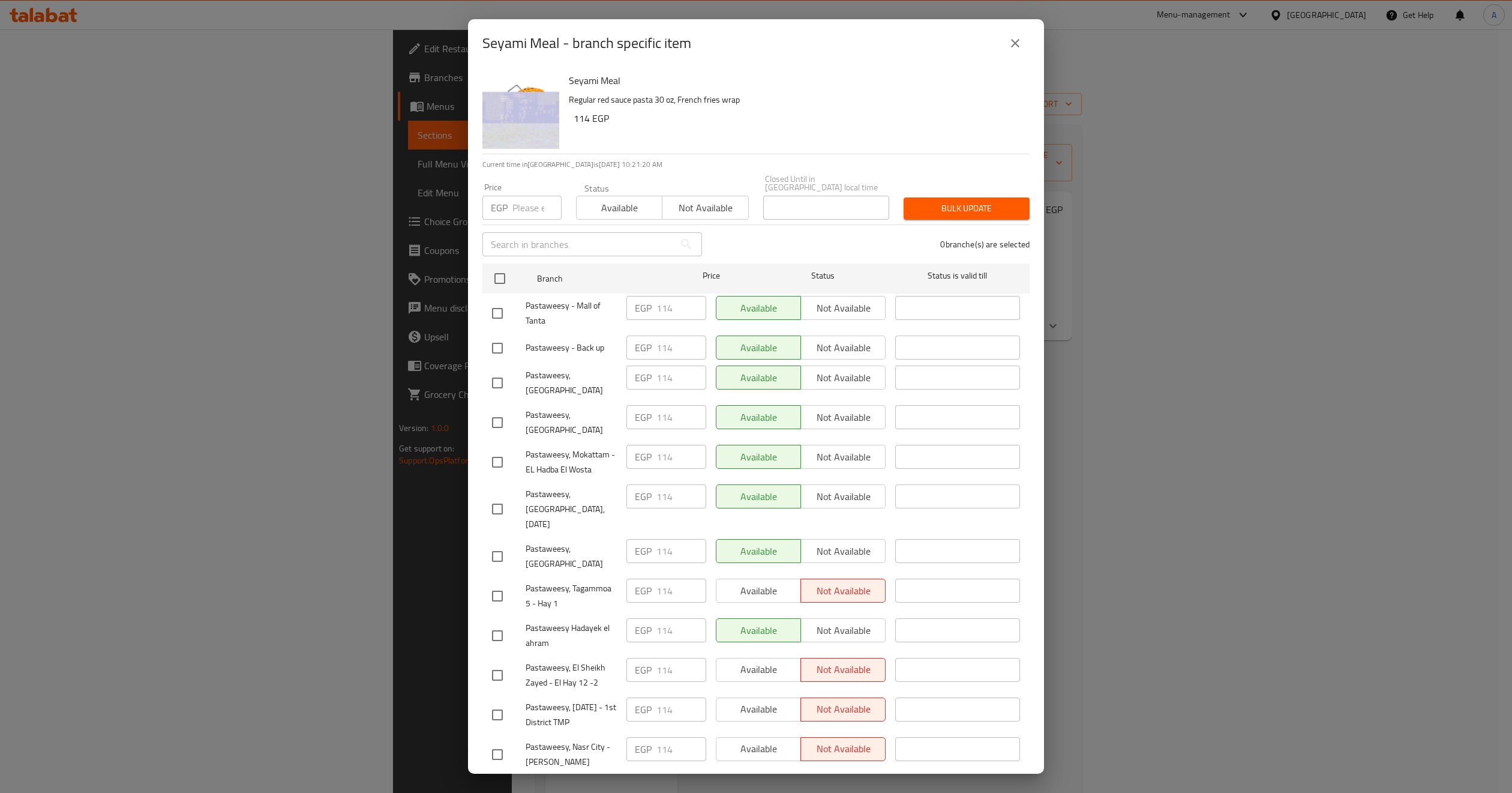 This screenshot has height=793, width=1512. I want to click on span: Branch, so click(599, 278).